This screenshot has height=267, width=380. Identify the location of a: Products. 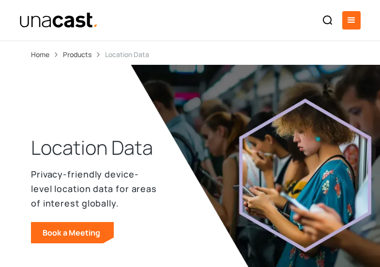
(77, 54).